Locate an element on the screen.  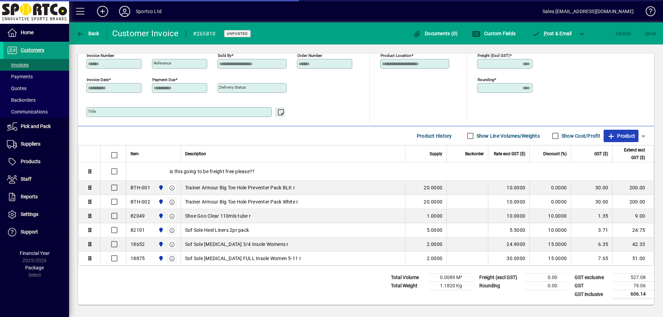
span: Trainer Armour Big Toe Hole Preventer Pack BLK r is located at coordinates (240, 188).